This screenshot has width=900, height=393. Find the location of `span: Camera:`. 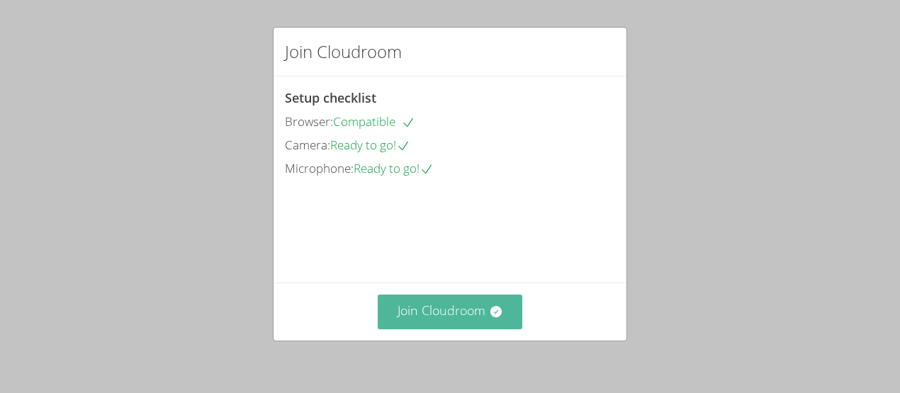

span: Camera: is located at coordinates (308, 145).